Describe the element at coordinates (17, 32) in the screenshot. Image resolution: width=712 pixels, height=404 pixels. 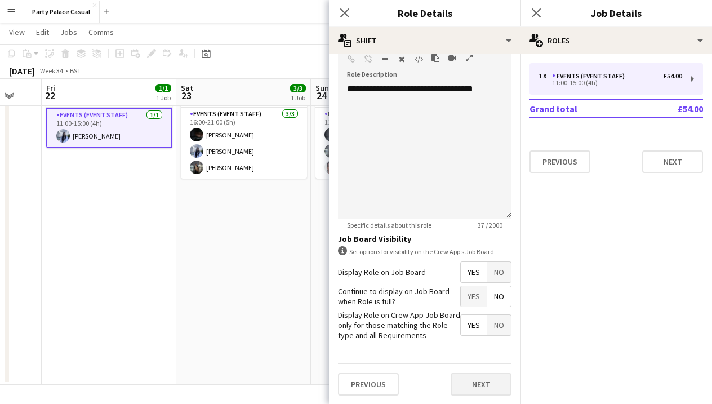
I see `a: View` at that location.